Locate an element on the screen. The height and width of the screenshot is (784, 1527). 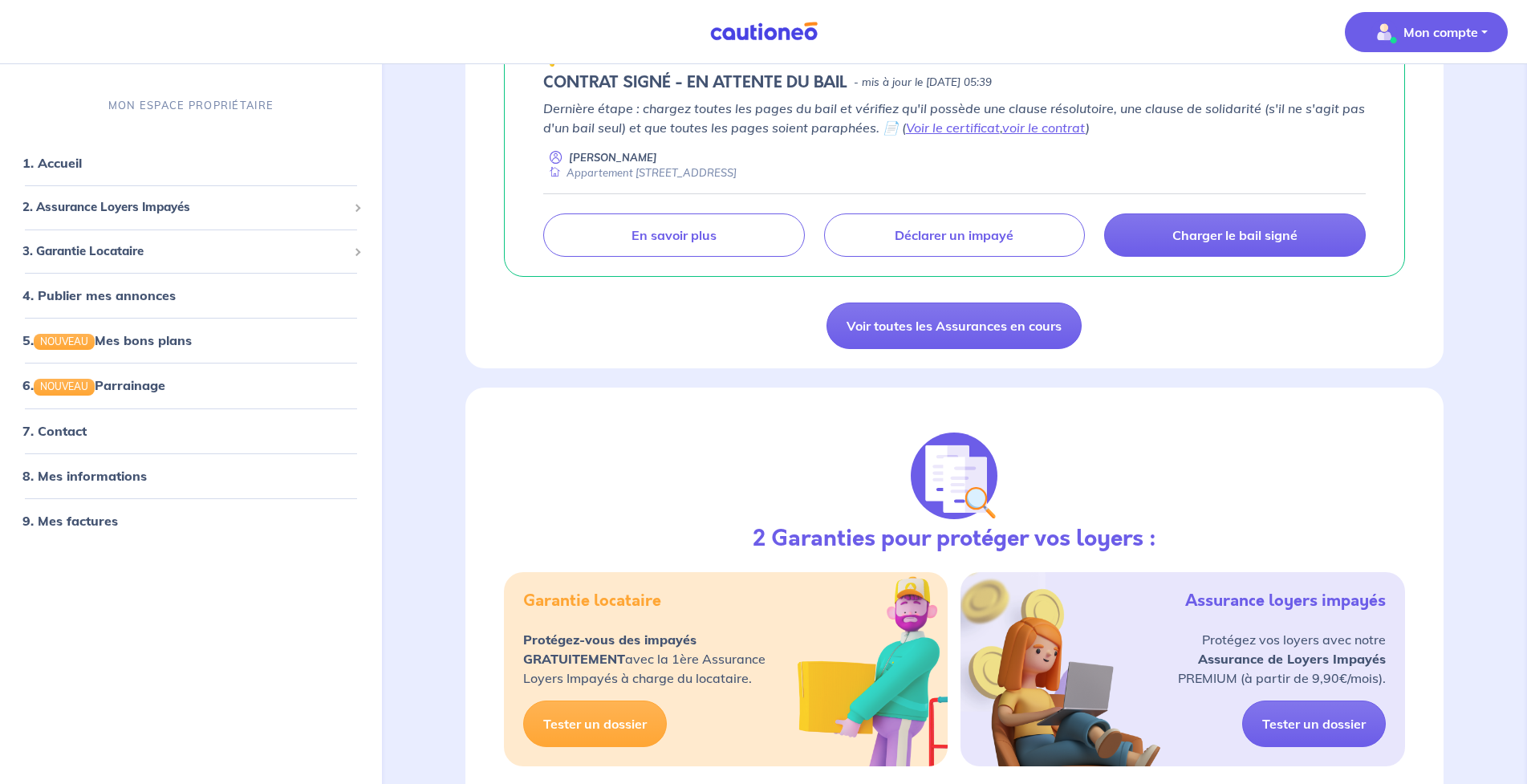
div: 1. Accueil is located at coordinates (191, 163).